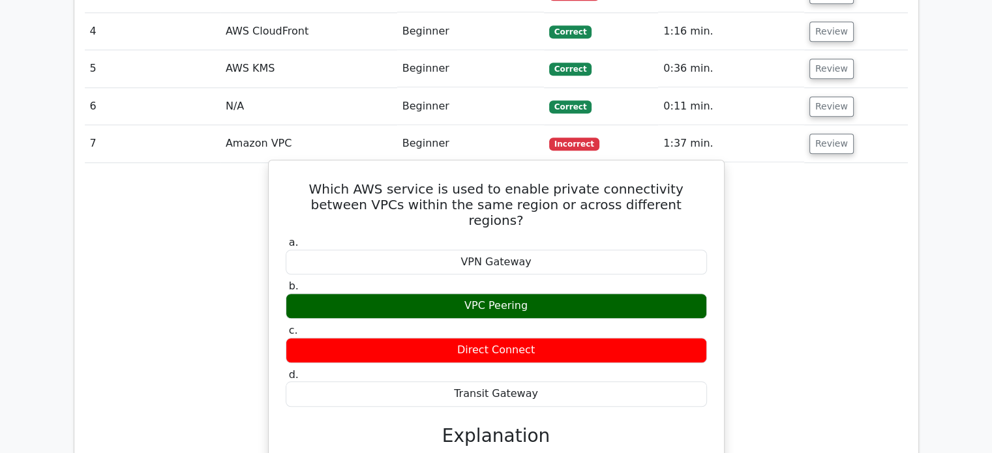 The height and width of the screenshot is (453, 992). What do you see at coordinates (574, 144) in the screenshot?
I see `span: Incorrect` at bounding box center [574, 144].